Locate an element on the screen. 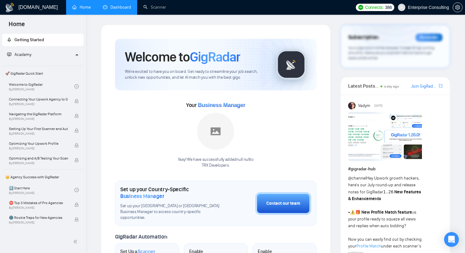 Image resolution: width=465 pixels, height=253 pixels. span: Home is located at coordinates (17, 26).